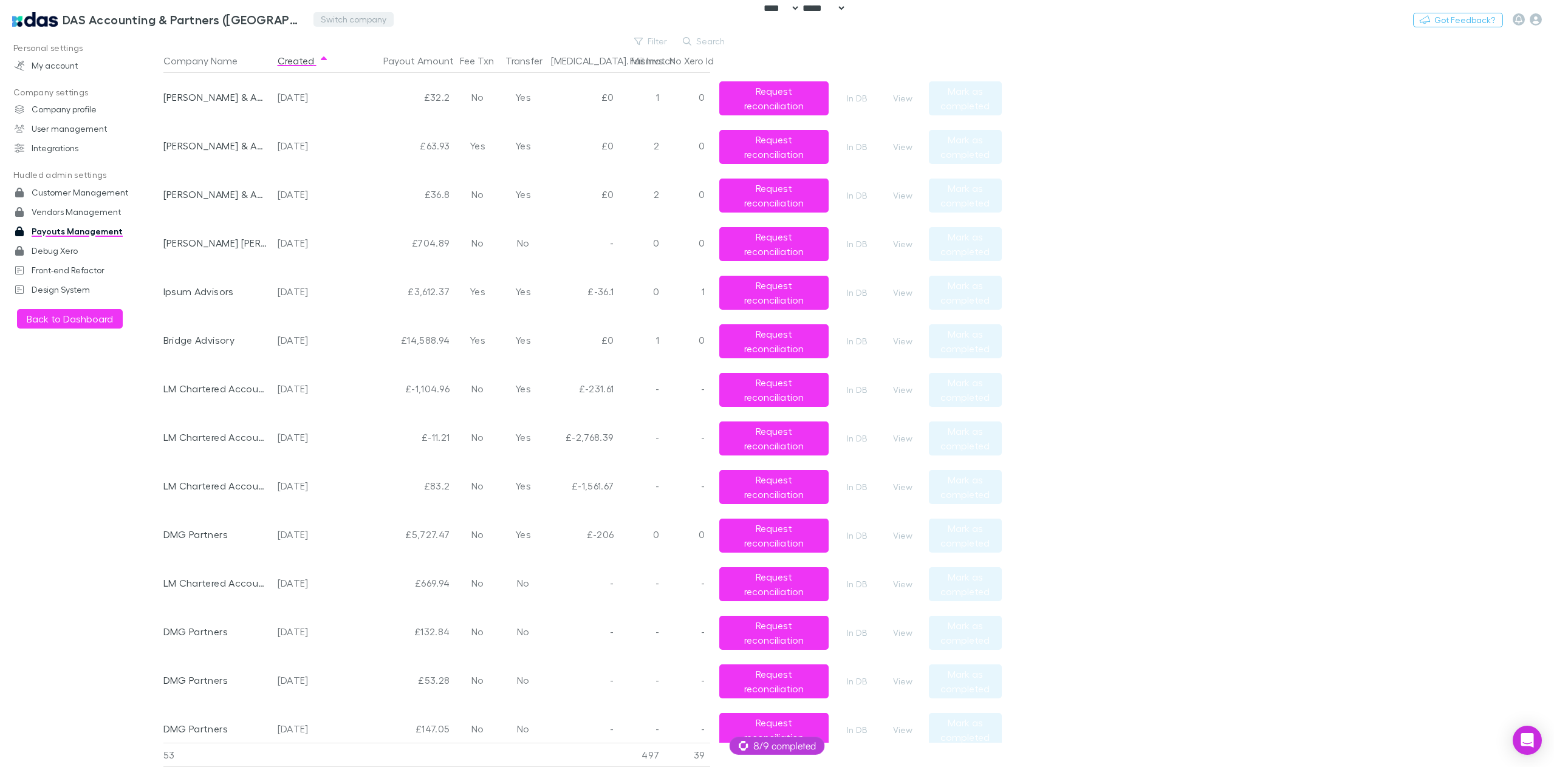  What do you see at coordinates (86, 148) in the screenshot?
I see `a: Integrations` at bounding box center [86, 148].